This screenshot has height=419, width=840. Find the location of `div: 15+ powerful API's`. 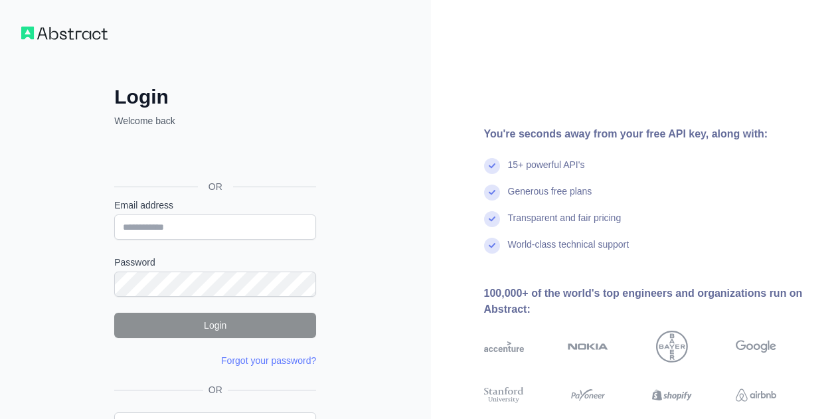

div: 15+ powerful API's is located at coordinates (546, 171).